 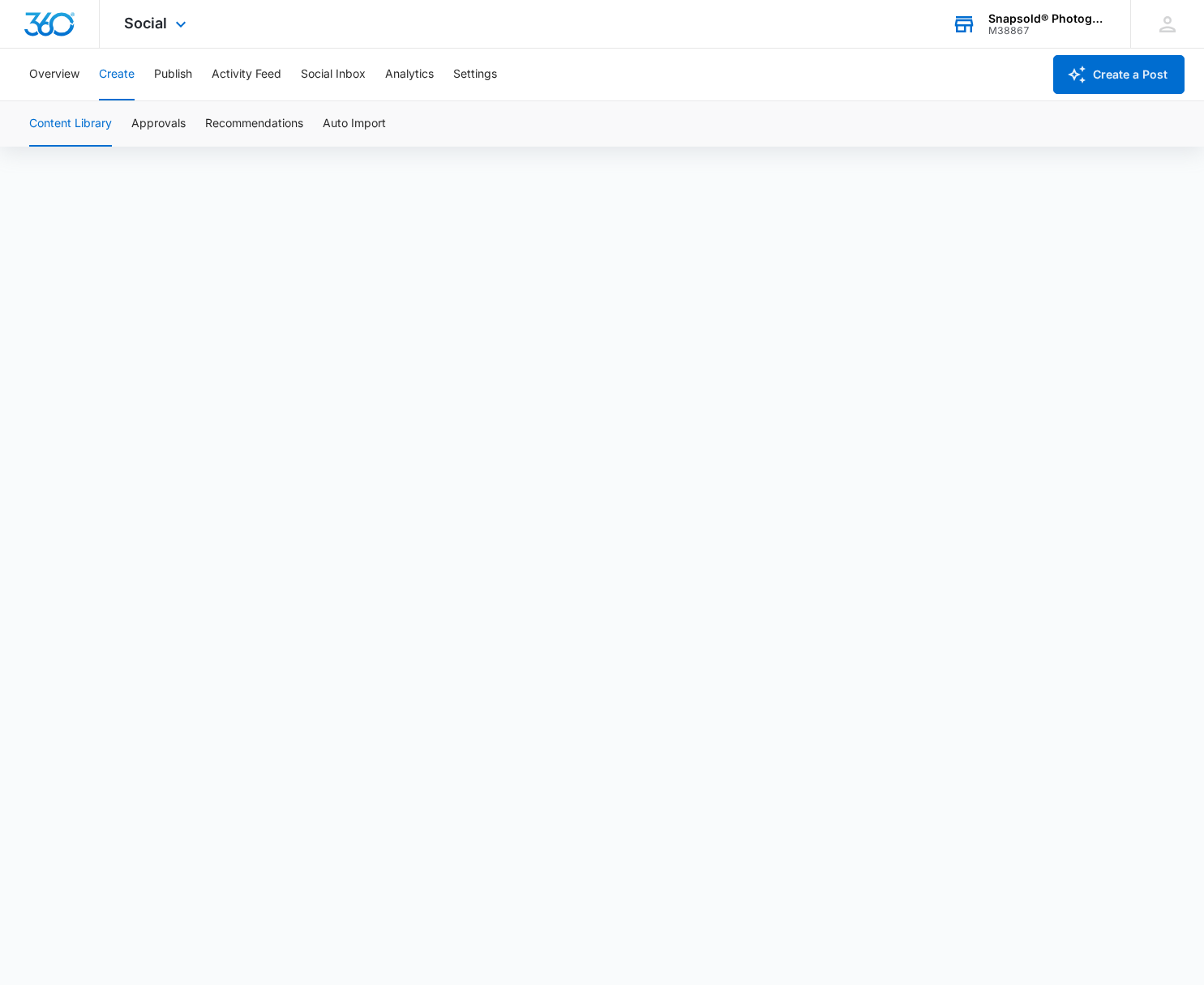 What do you see at coordinates (71, 124) in the screenshot?
I see `button: Content Library` at bounding box center [71, 124].